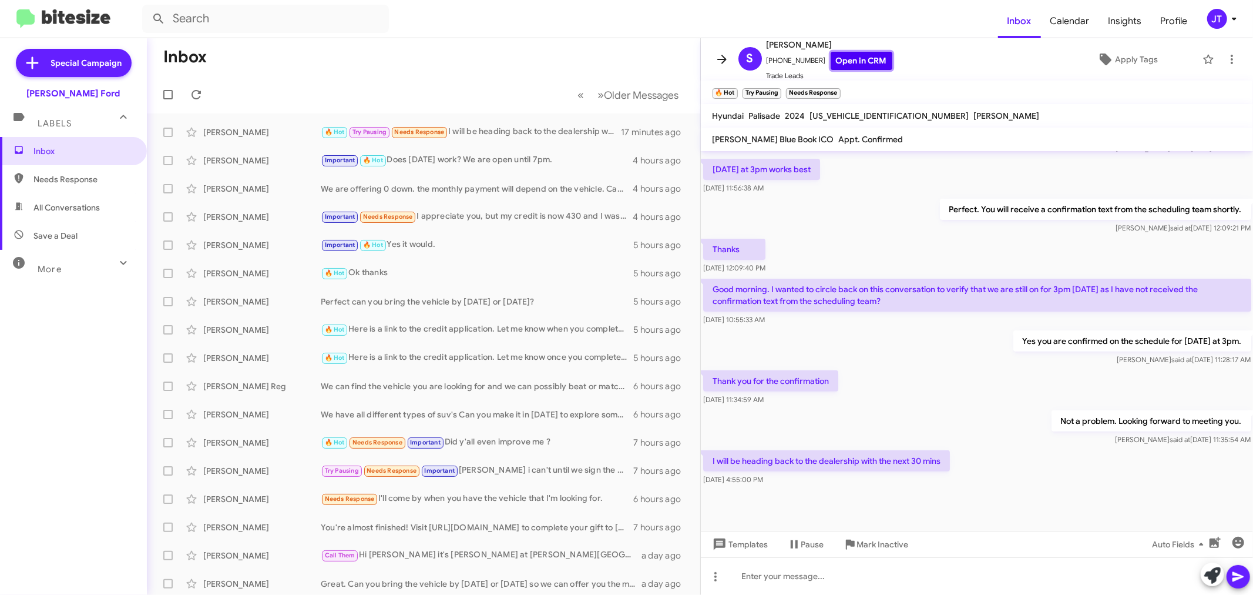 Image resolution: width=1253 pixels, height=595 pixels. What do you see at coordinates (830, 76) in the screenshot?
I see `span: Trade Leads` at bounding box center [830, 76].